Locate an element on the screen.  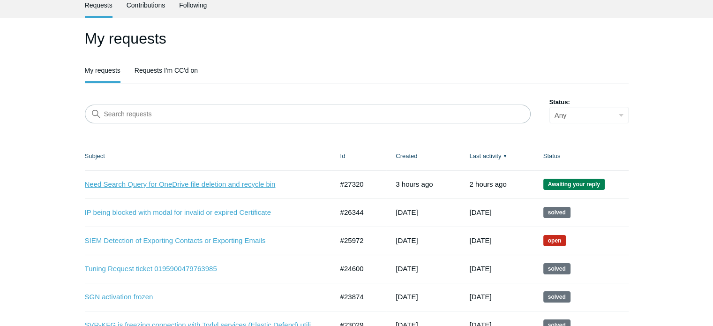
td: #27320 is located at coordinates (359, 184).